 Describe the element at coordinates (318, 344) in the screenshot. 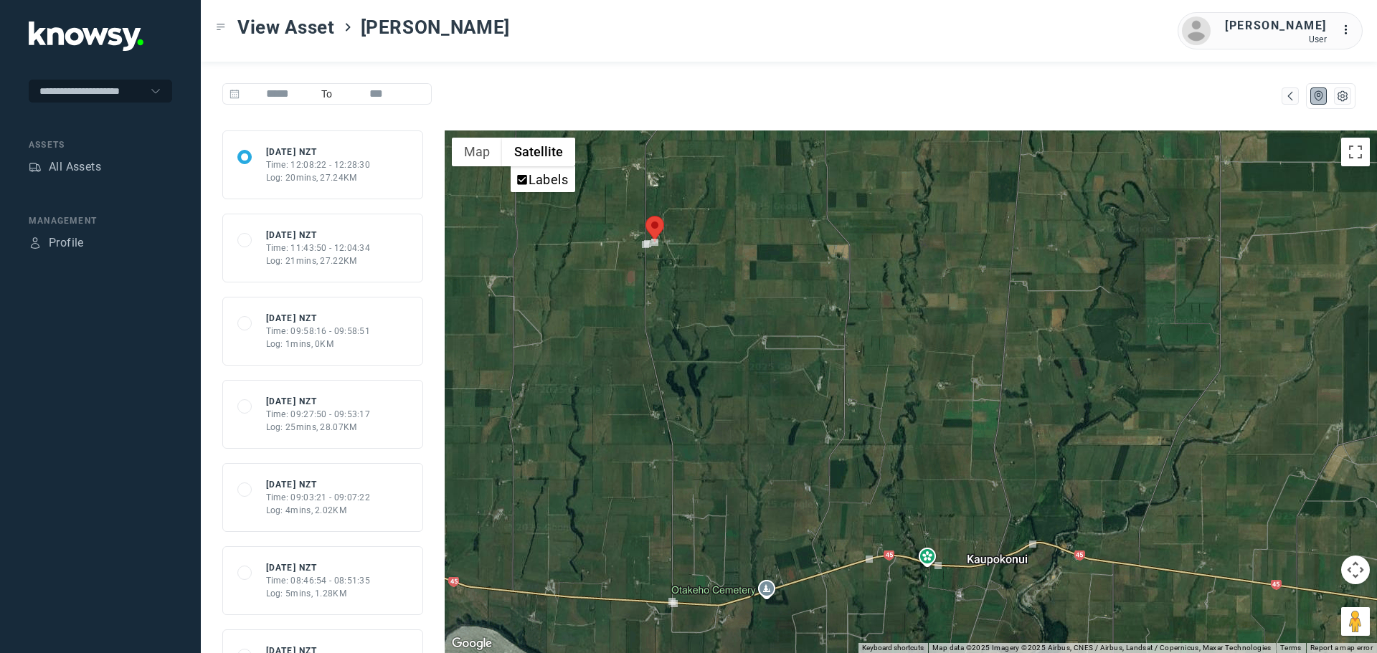

I see `div: Log: 1mins, 0KM` at that location.